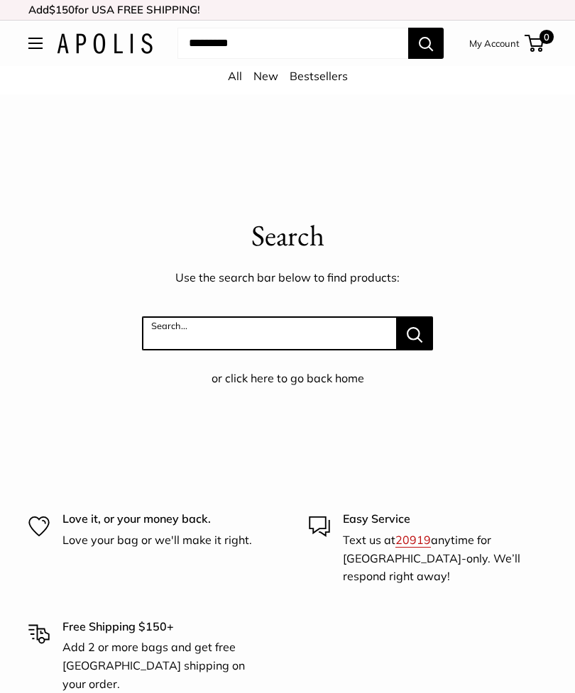 This screenshot has height=693, width=575. What do you see at coordinates (437, 519) in the screenshot?
I see `p: Easy Service` at bounding box center [437, 519].